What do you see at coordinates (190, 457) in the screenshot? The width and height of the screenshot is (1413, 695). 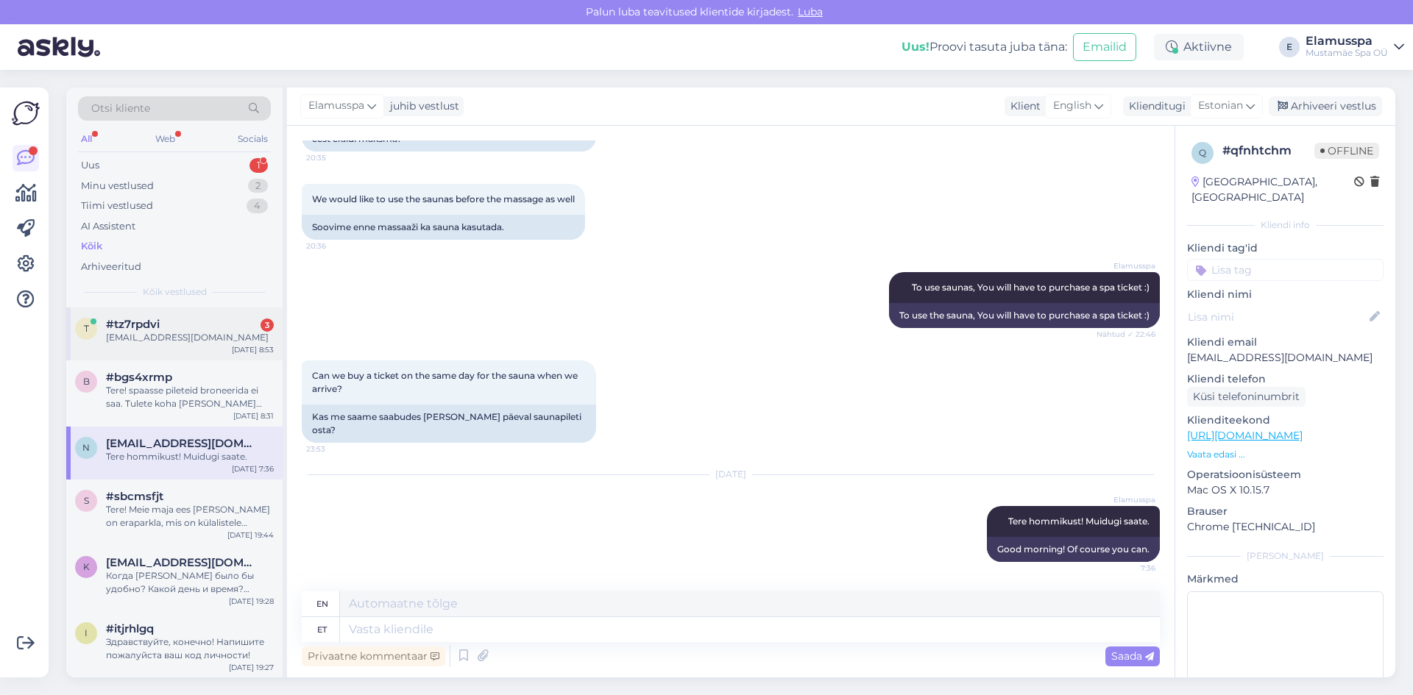 I see `div: Tere hommikust! Muidugi saate.` at bounding box center [190, 457].